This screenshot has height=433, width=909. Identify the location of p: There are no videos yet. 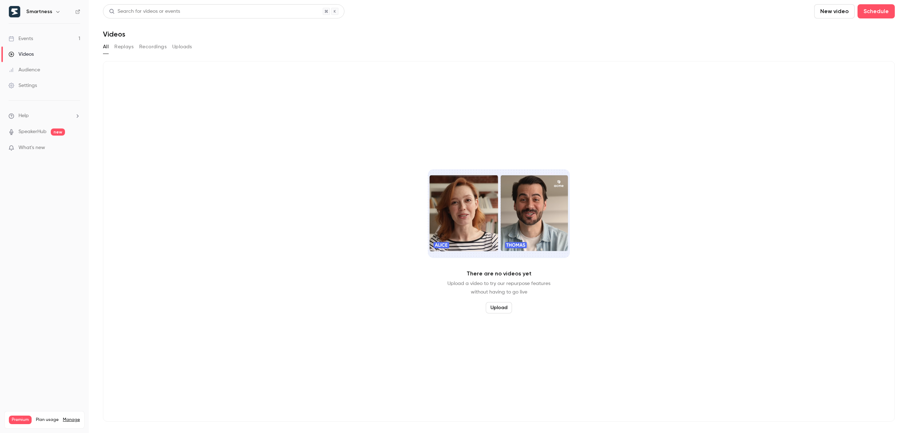
(499, 274).